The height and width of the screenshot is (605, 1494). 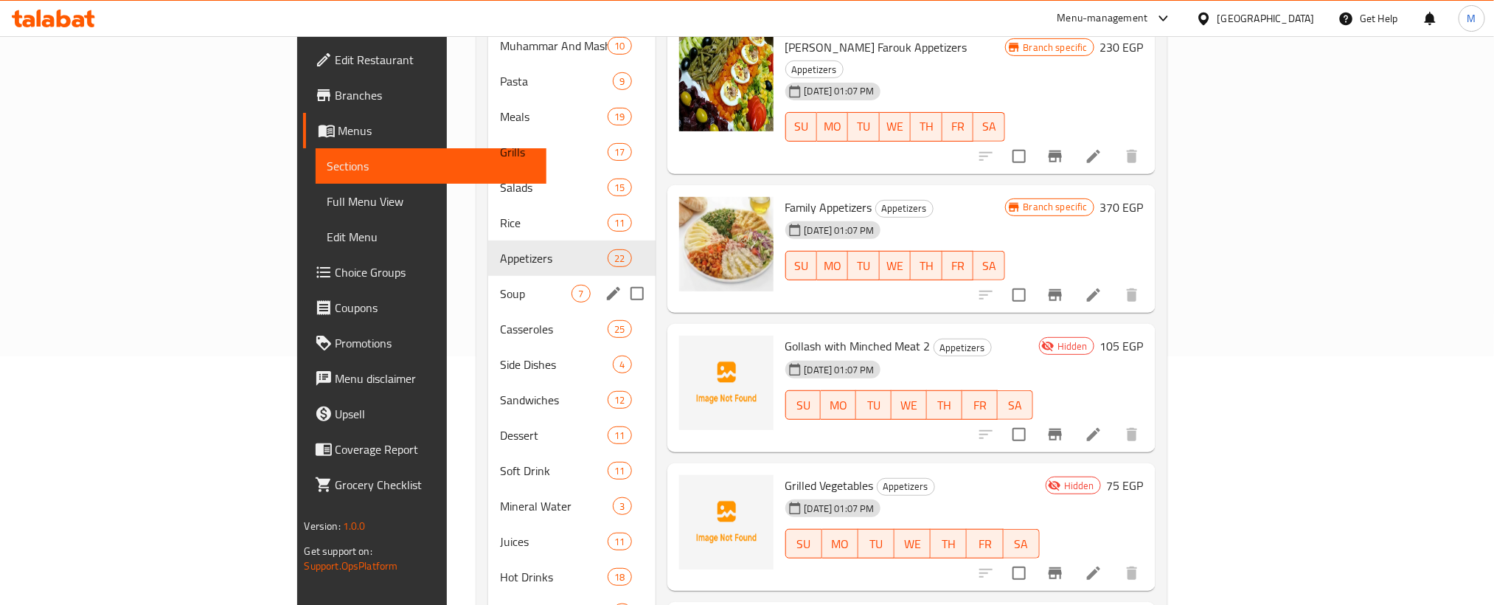 I want to click on div: Soft Drink11, so click(x=571, y=470).